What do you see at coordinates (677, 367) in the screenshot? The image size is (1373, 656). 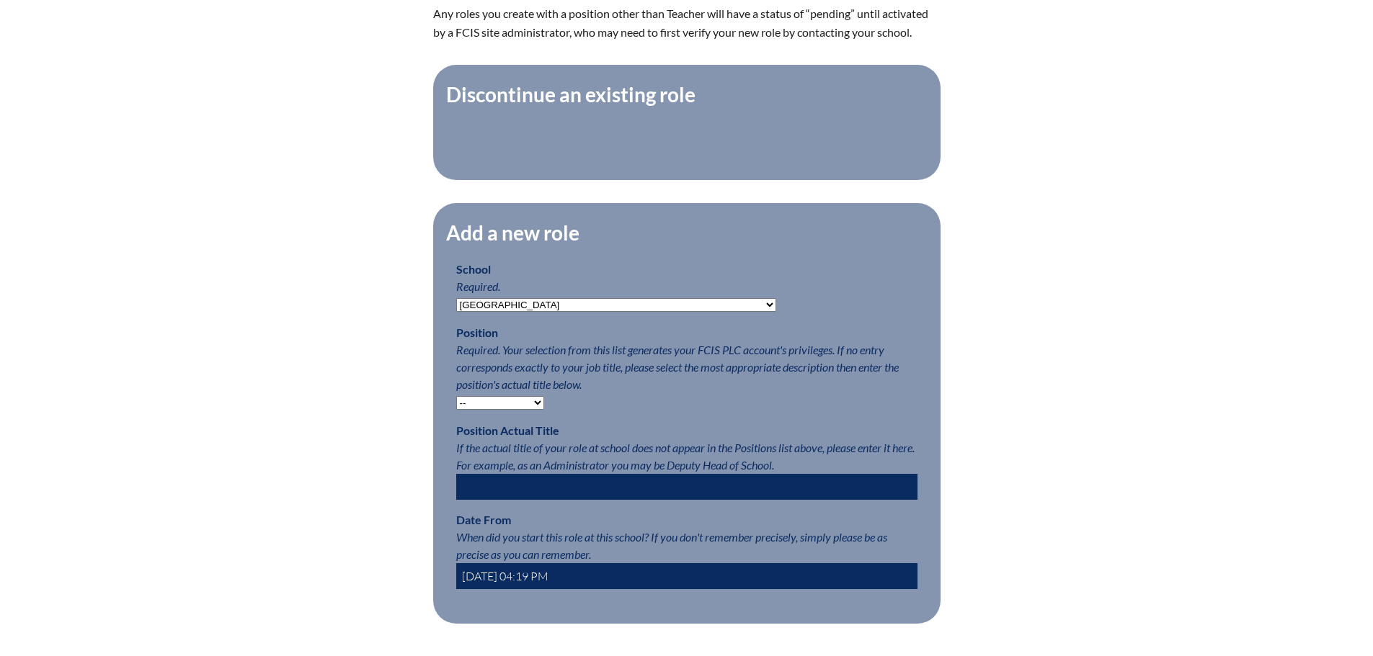 I see `span: Required. Your selection from this list generates your FCIS PLC account's privileges. If no entry...` at bounding box center [677, 367].